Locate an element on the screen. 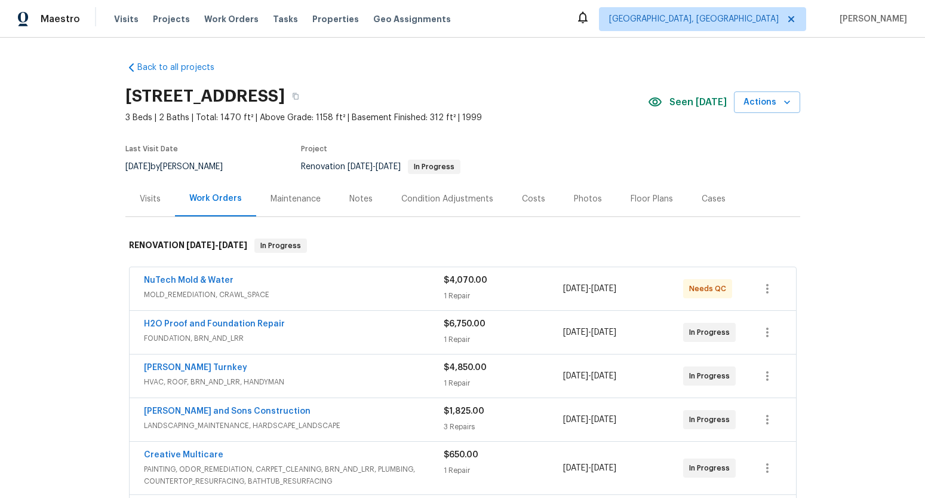  div: Costs is located at coordinates (533, 199).